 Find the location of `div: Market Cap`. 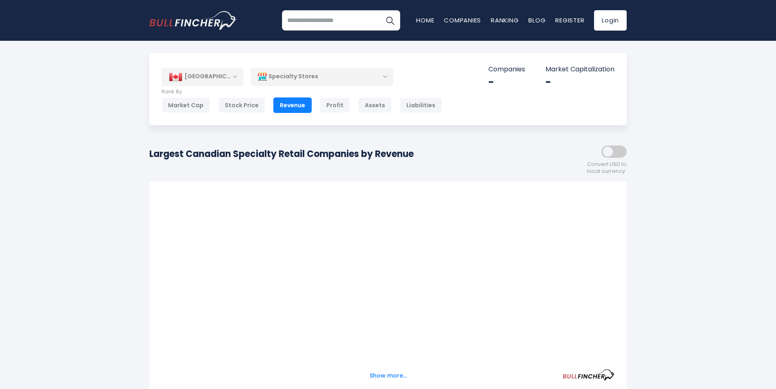

div: Market Cap is located at coordinates (186, 105).